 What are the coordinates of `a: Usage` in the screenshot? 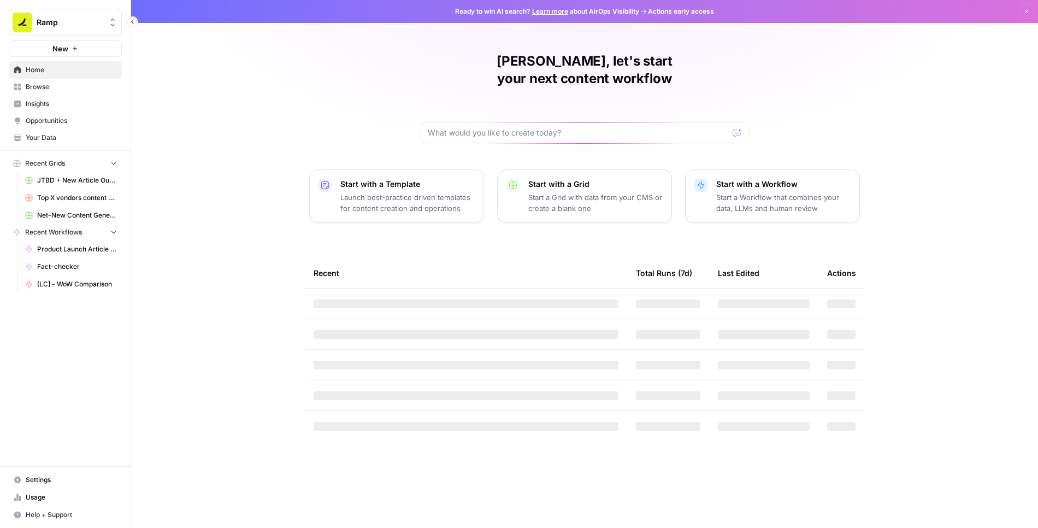 It's located at (65, 497).